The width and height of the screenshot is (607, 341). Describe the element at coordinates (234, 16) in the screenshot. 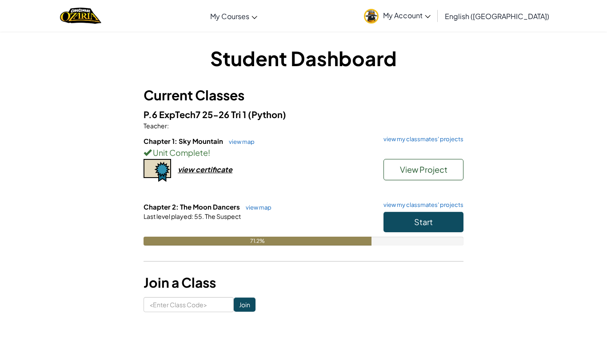

I see `a: My Courses` at that location.